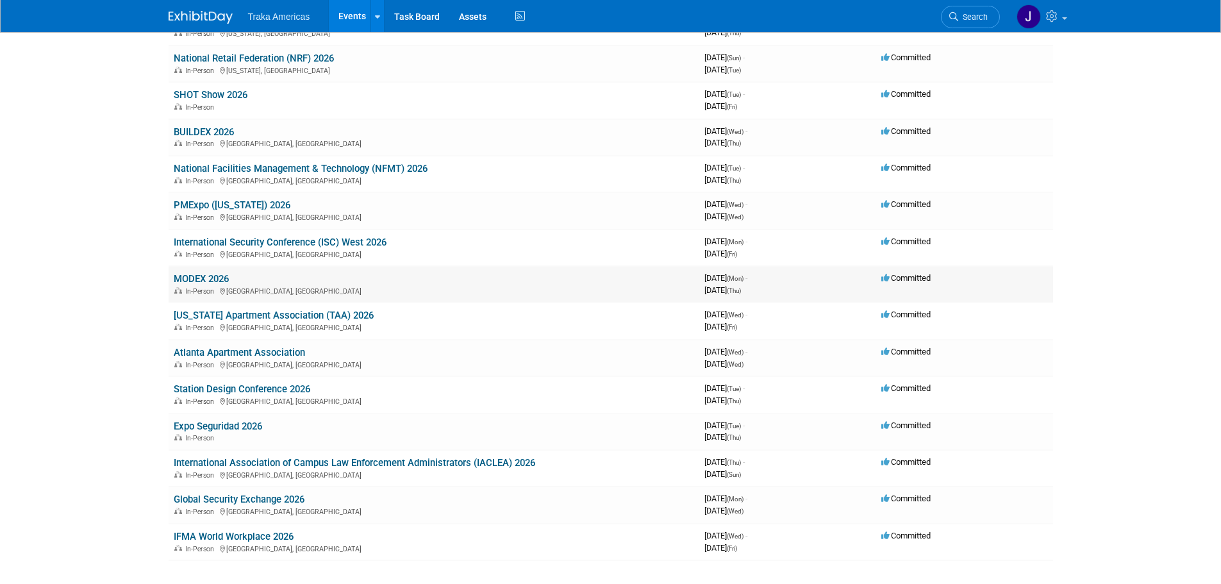  I want to click on a: Station Design Conference 2026, so click(242, 389).